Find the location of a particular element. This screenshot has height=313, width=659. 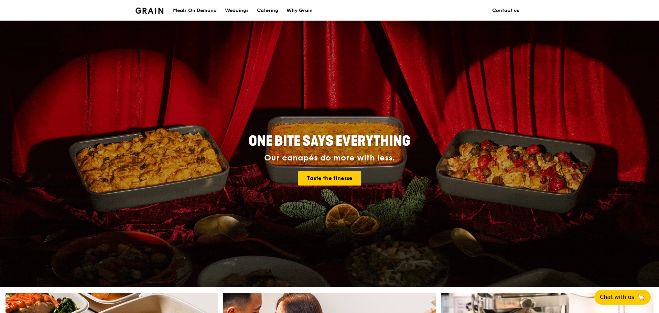

div: Weddings is located at coordinates (237, 11).